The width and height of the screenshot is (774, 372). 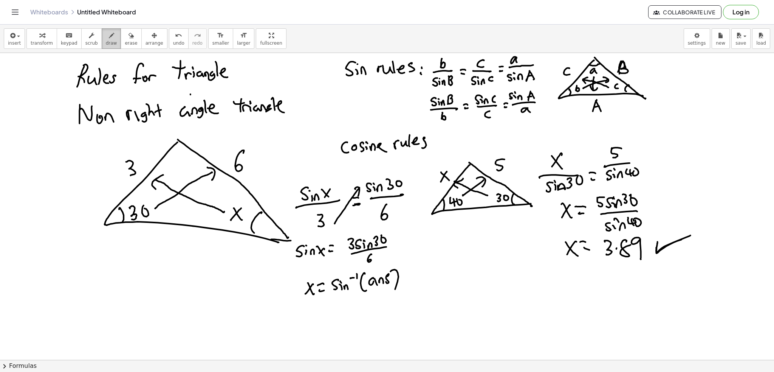 I want to click on span: save, so click(x=741, y=43).